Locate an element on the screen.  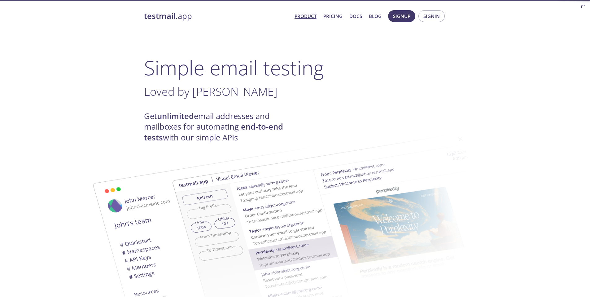
h1: Simple email testing is located at coordinates (295, 68).